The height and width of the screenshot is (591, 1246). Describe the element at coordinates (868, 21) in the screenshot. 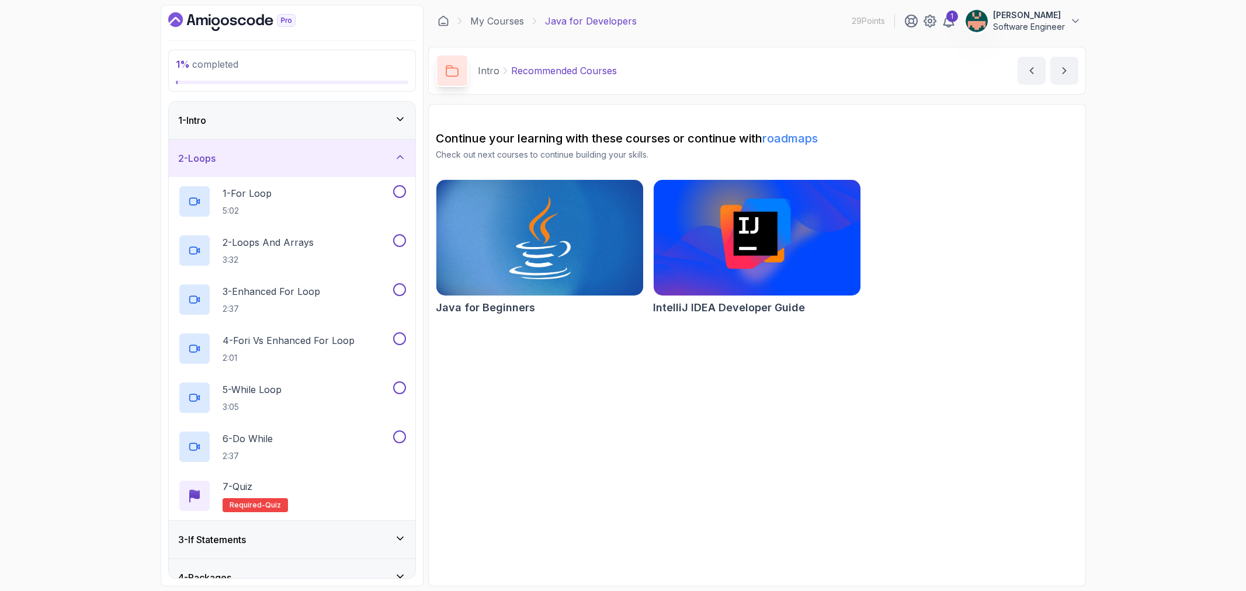

I see `p: 29 Points` at that location.